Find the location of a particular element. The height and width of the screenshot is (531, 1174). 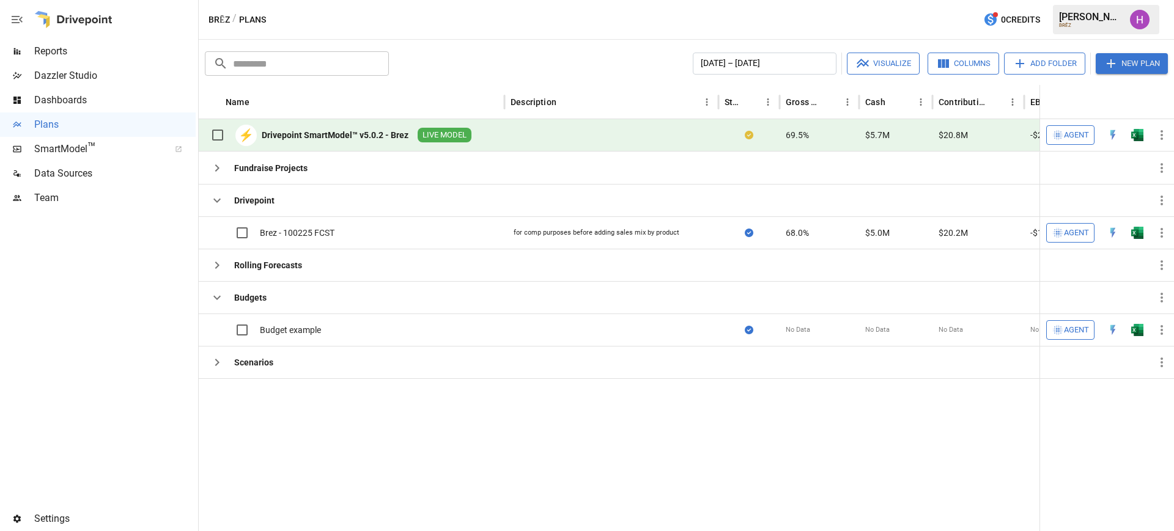

button: Visualize is located at coordinates (883, 64).